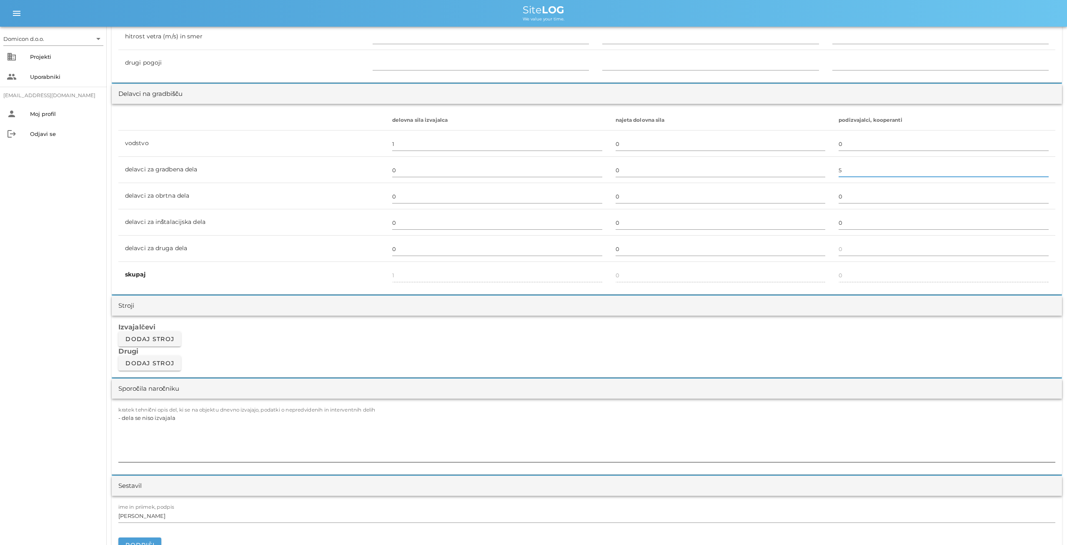  What do you see at coordinates (252, 249) in the screenshot?
I see `td: delavci za druga dela` at bounding box center [252, 249].